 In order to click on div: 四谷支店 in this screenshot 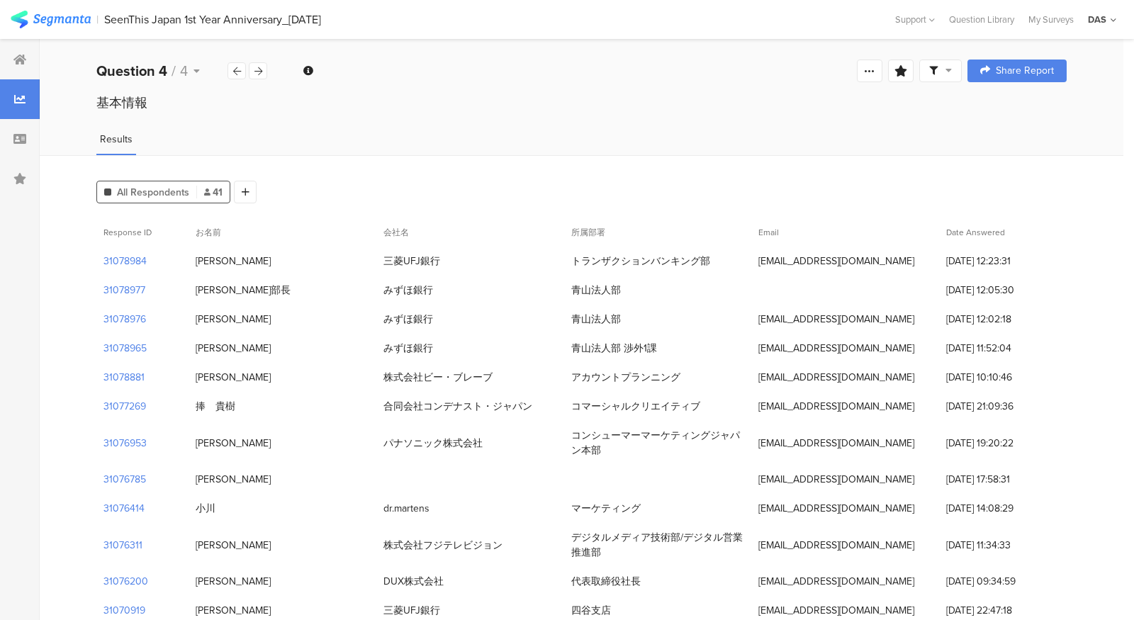, I will do `click(591, 610)`.